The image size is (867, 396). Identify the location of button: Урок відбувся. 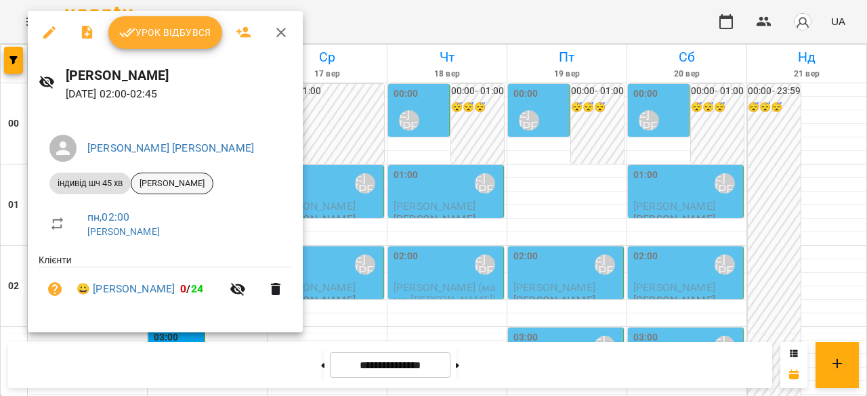
(165, 32).